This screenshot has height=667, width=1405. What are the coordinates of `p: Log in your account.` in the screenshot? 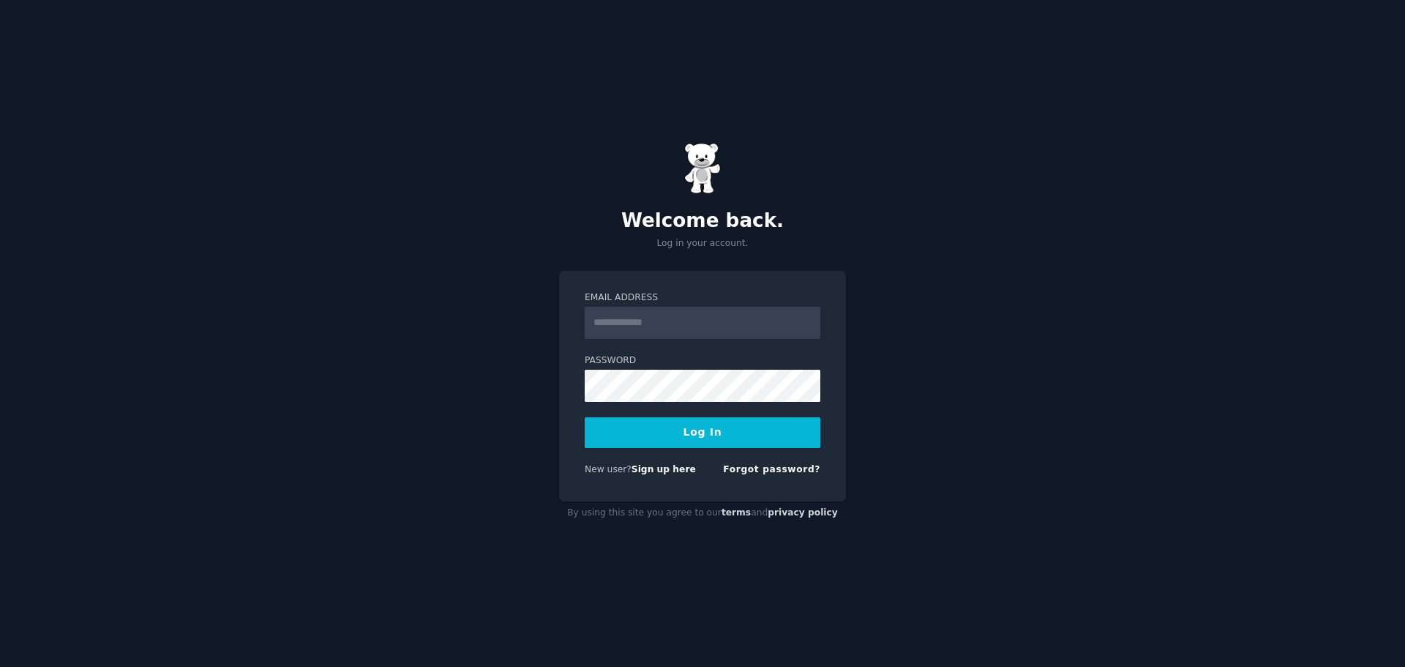 It's located at (702, 244).